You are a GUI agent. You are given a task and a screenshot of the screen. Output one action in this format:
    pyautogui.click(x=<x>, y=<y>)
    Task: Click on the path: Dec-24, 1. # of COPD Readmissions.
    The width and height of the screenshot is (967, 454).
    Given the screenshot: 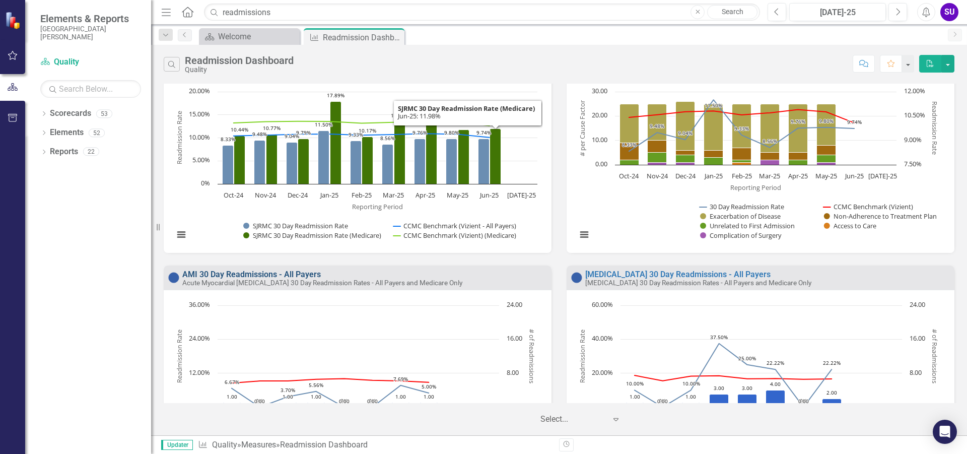 What is the action you would take?
    pyautogui.click(x=691, y=405)
    